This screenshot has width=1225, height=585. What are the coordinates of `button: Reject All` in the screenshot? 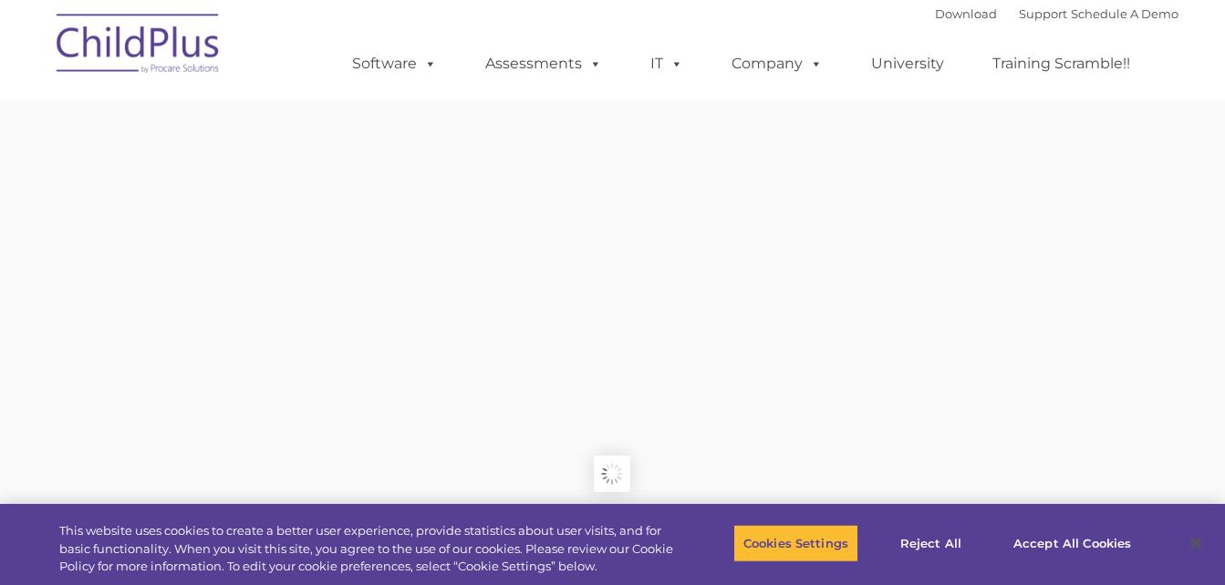 It's located at (930, 543).